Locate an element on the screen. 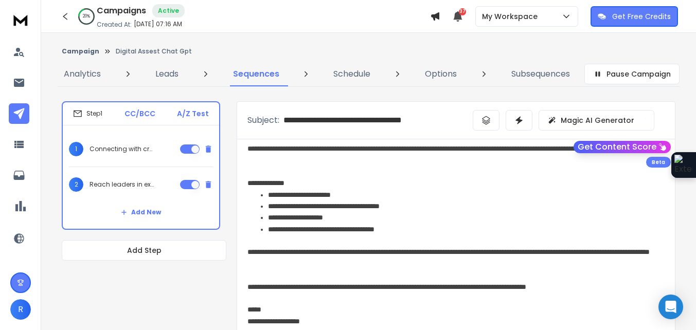 The width and height of the screenshot is (696, 330). button: Magic AI Generator is located at coordinates (596, 120).